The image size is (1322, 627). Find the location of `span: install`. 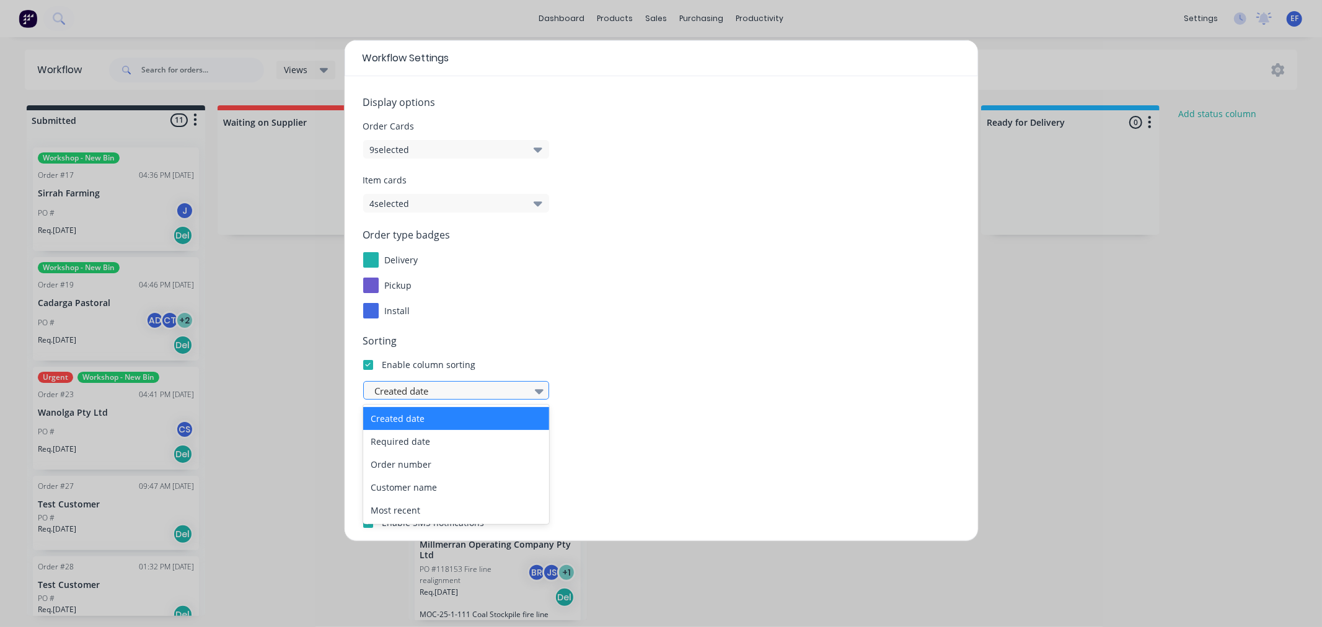

span: install is located at coordinates (397, 311).